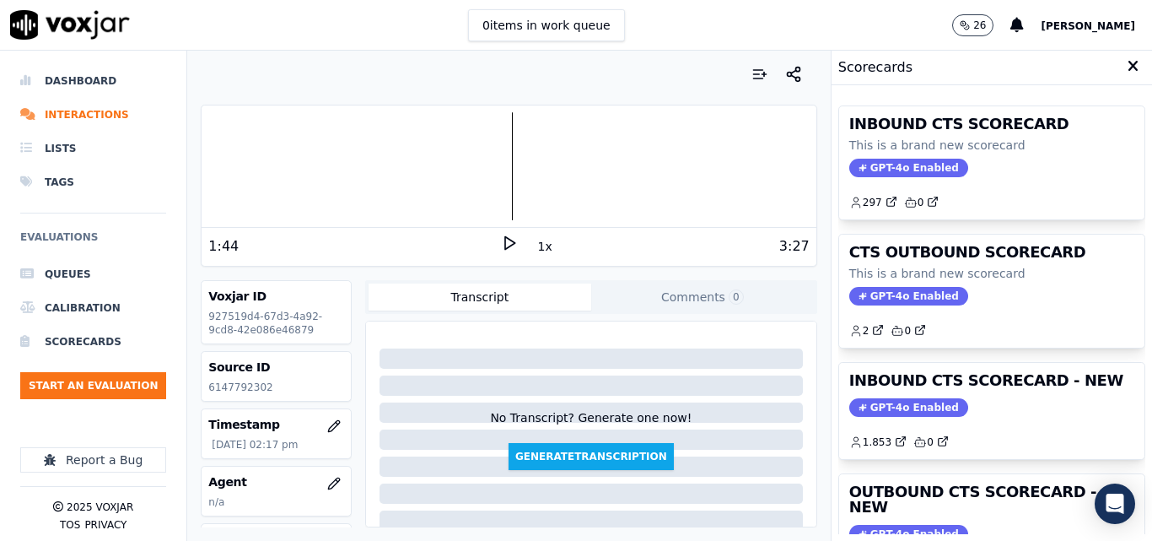 Image resolution: width=1152 pixels, height=541 pixels. Describe the element at coordinates (93, 385) in the screenshot. I see `button: Start an Evaluation` at that location.